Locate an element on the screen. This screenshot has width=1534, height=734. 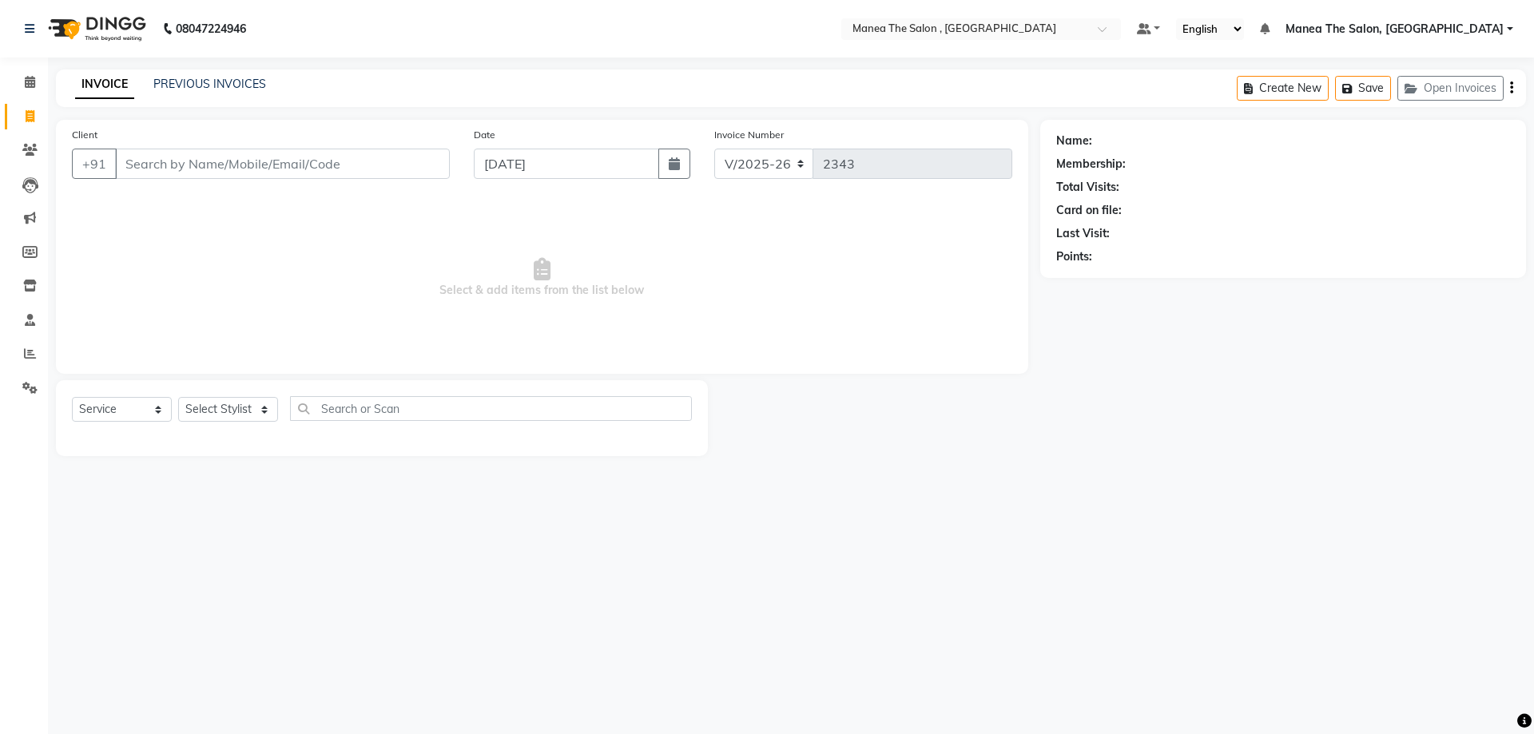
input: Search by Name/Mobile/Email/Code is located at coordinates (282, 164).